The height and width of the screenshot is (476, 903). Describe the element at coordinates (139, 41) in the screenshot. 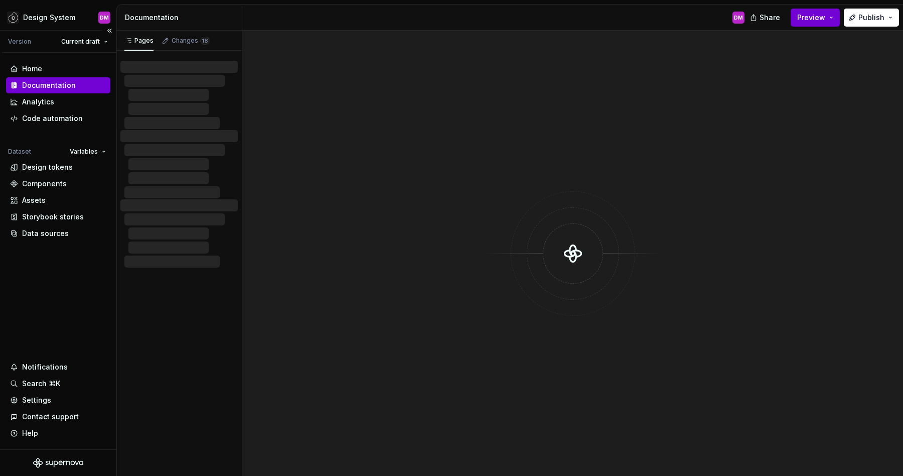

I see `div: Pages` at that location.